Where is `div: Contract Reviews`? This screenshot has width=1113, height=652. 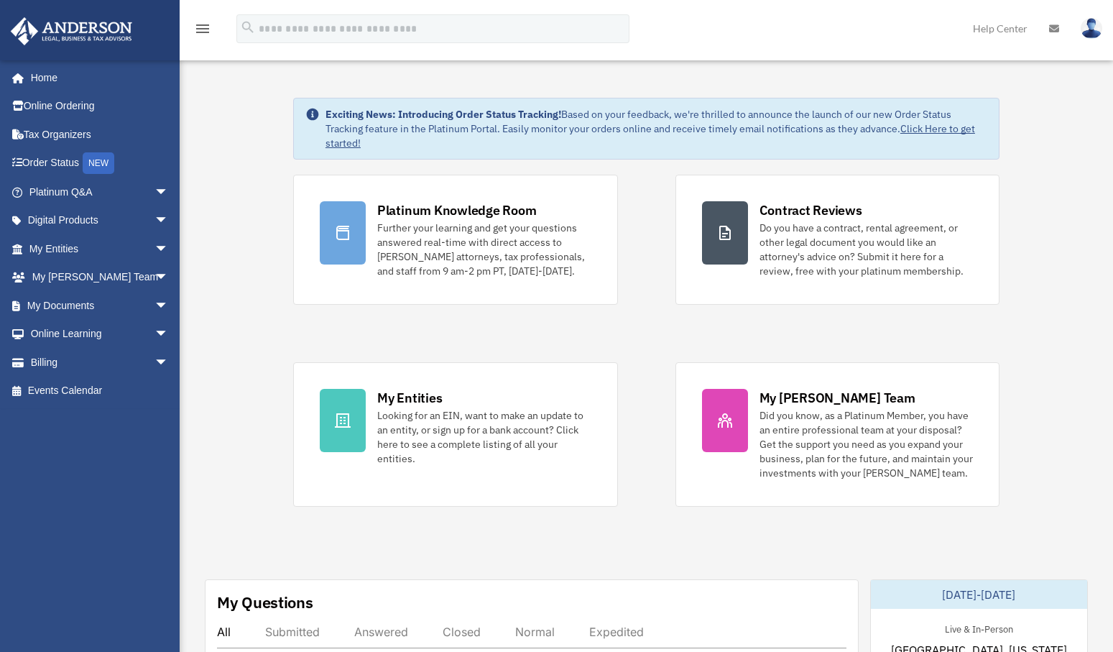
div: Contract Reviews is located at coordinates (811, 210).